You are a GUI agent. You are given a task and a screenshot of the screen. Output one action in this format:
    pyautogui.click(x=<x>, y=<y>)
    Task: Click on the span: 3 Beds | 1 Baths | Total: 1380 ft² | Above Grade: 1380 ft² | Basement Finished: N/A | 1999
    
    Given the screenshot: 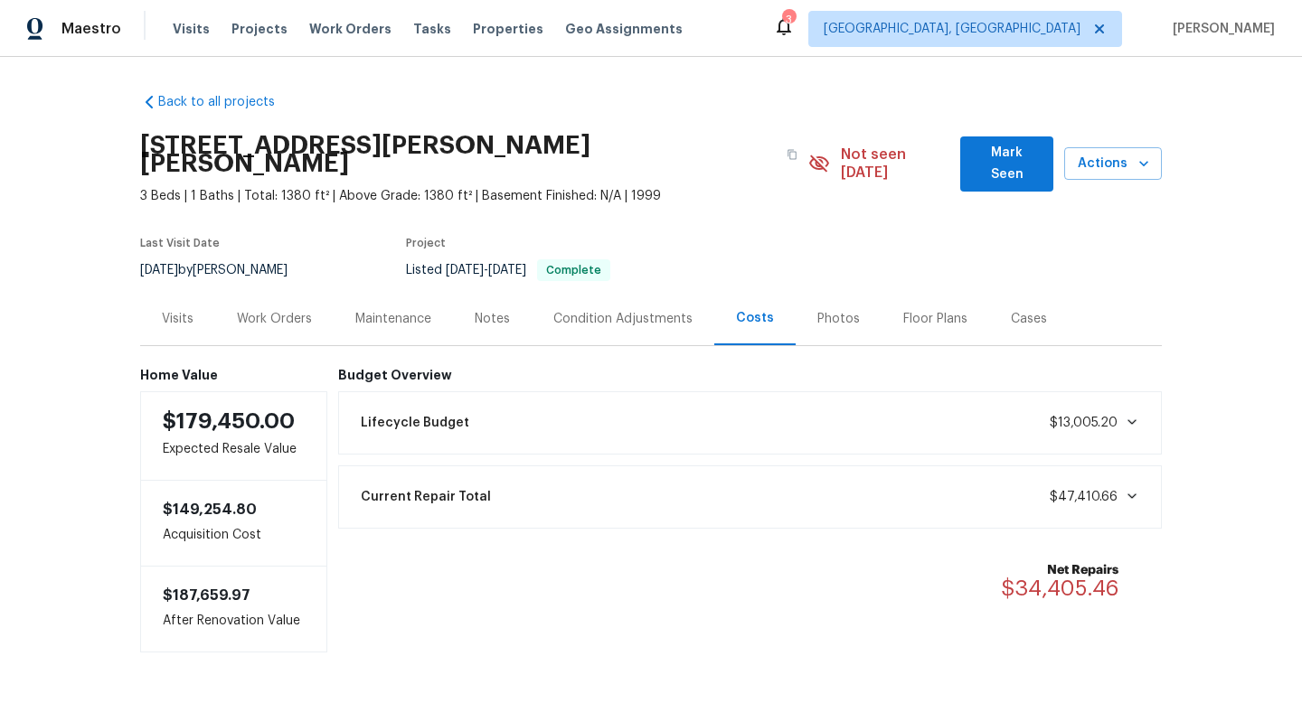 What is the action you would take?
    pyautogui.click(x=474, y=196)
    